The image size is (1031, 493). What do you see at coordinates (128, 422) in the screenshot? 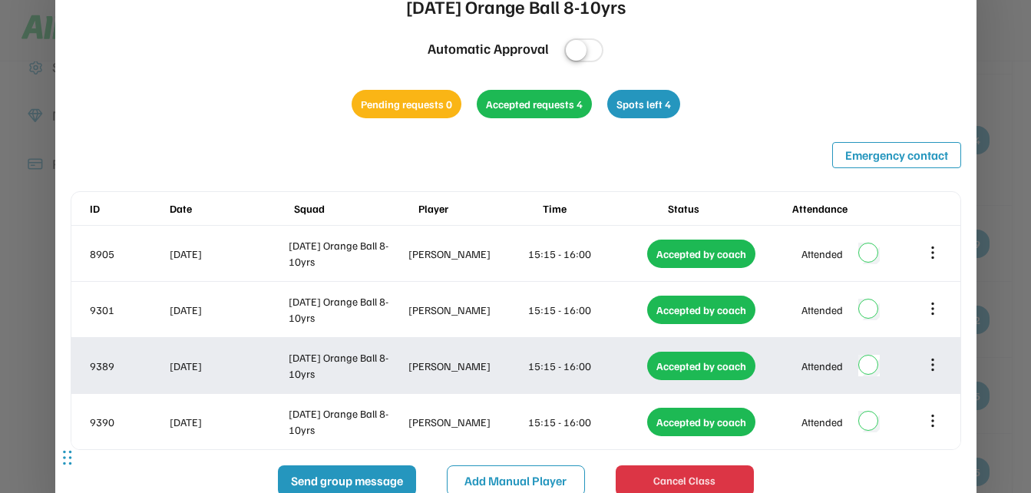
I see `div: 9390` at bounding box center [128, 422].